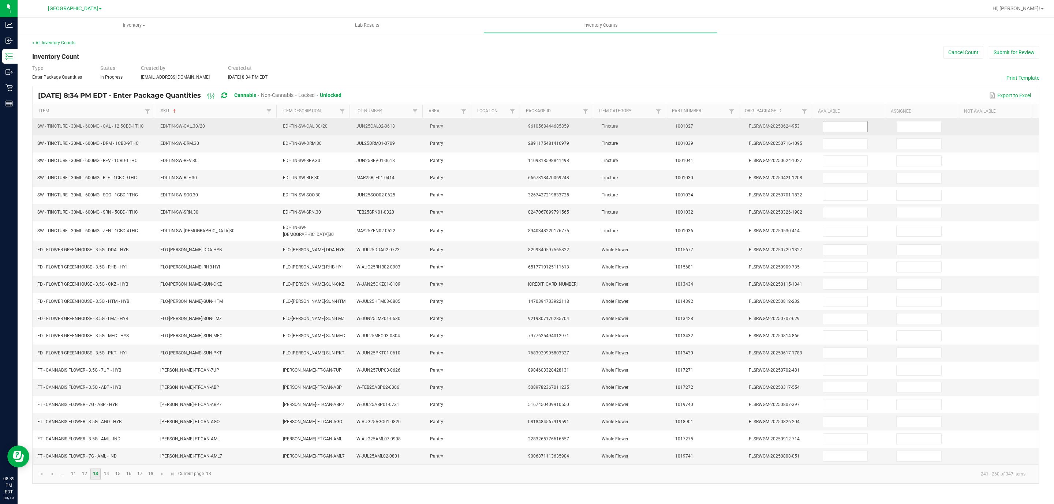 This screenshot has width=1054, height=504. I want to click on a: AreaSortable, so click(444, 111).